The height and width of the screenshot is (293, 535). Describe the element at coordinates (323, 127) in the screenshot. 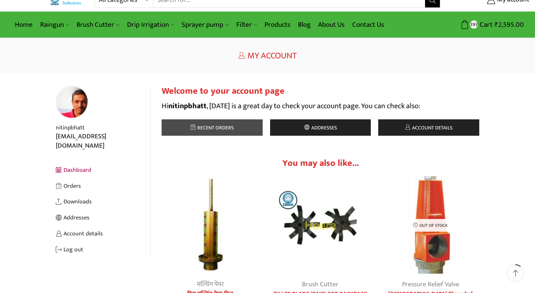

I see `span: Addresses` at that location.